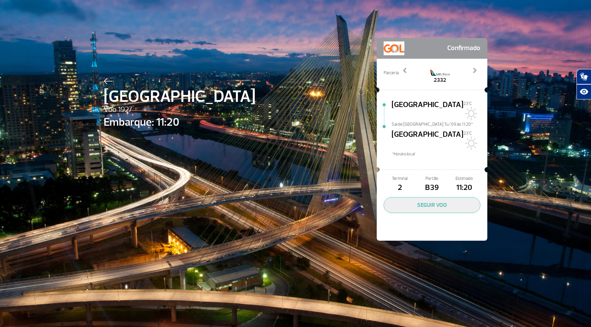  Describe the element at coordinates (179, 110) in the screenshot. I see `span: Voo 1927` at that location.